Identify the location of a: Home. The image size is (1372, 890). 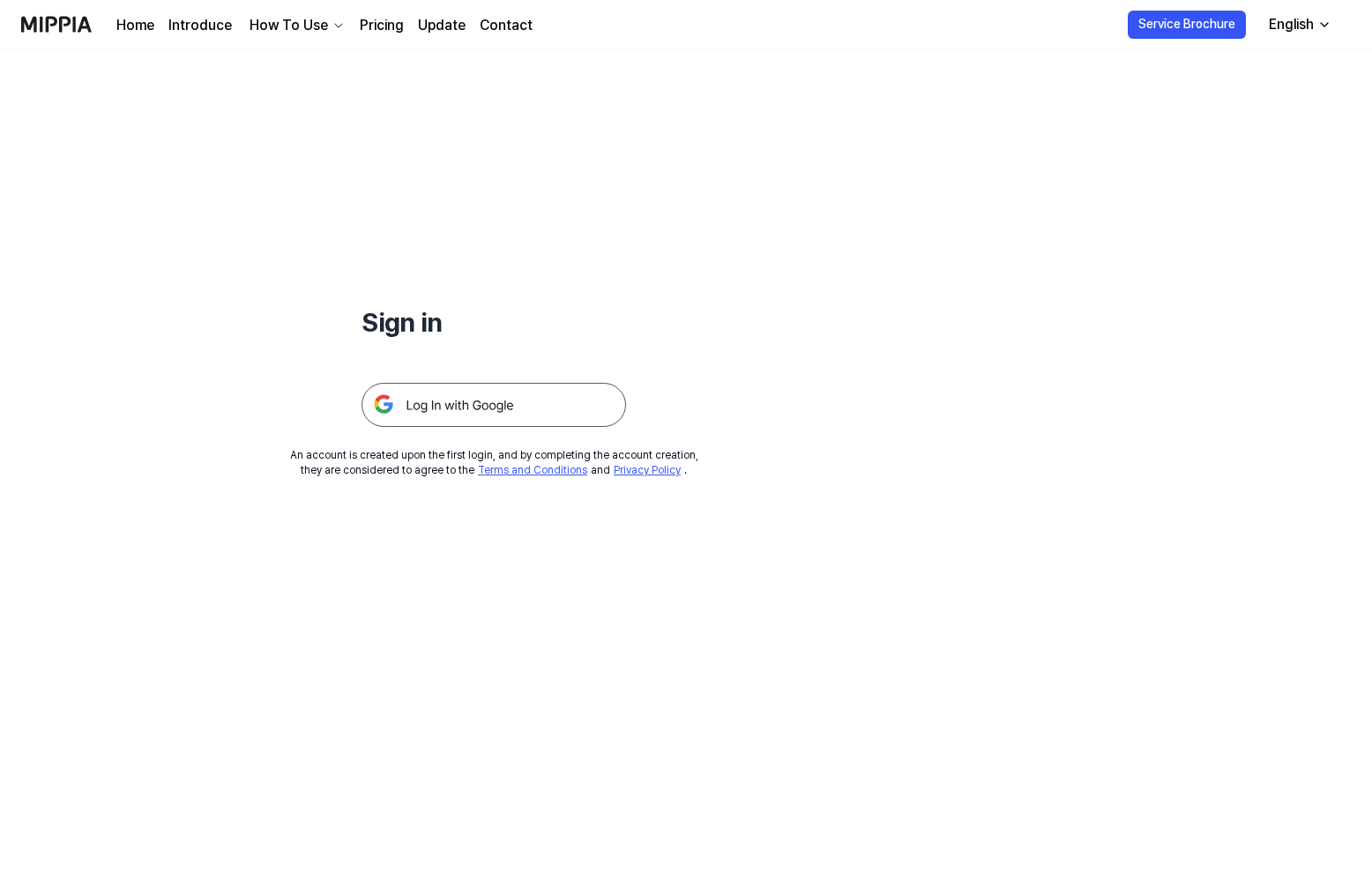
(135, 26).